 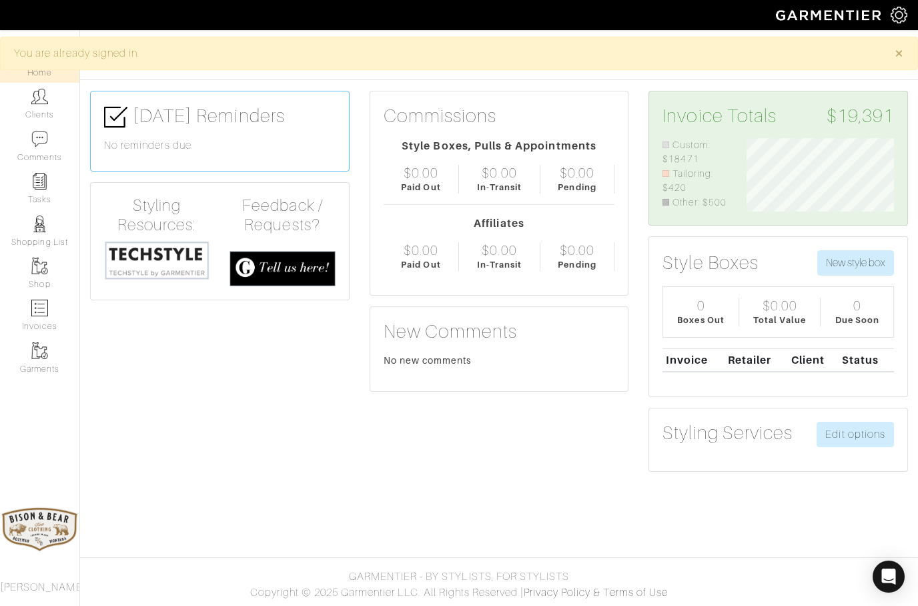 What do you see at coordinates (693, 360) in the screenshot?
I see `th: Invoice` at bounding box center [693, 360].